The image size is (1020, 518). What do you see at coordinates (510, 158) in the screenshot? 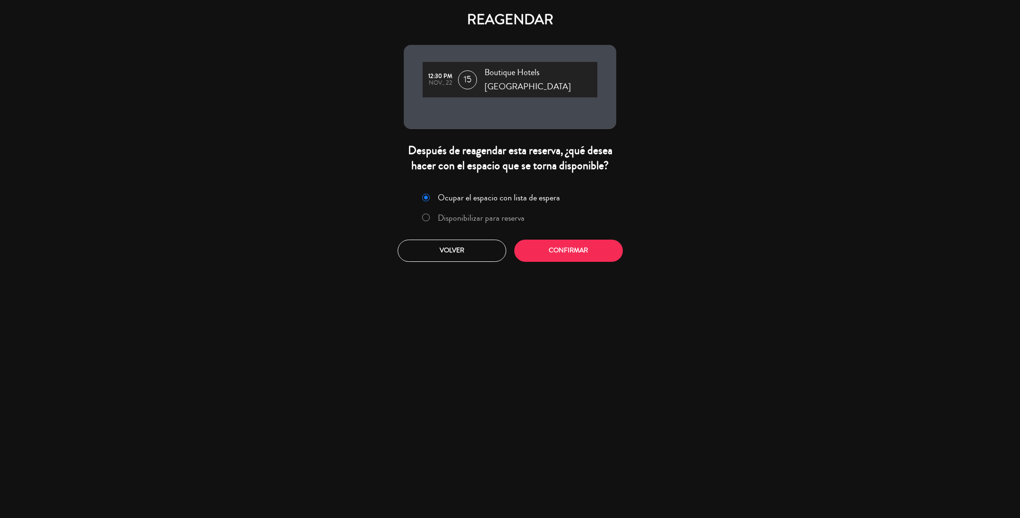
I see `div: Después de reagendar esta reserva, ¿qué desea hacer con el espacio que se torna disponible?` at bounding box center [510, 158].